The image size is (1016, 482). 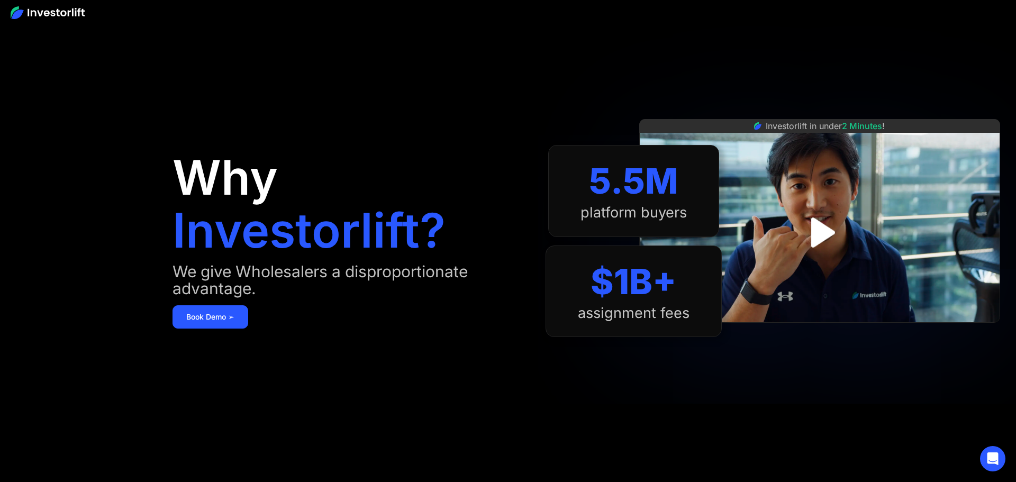 I want to click on div: assignment fees, so click(x=634, y=313).